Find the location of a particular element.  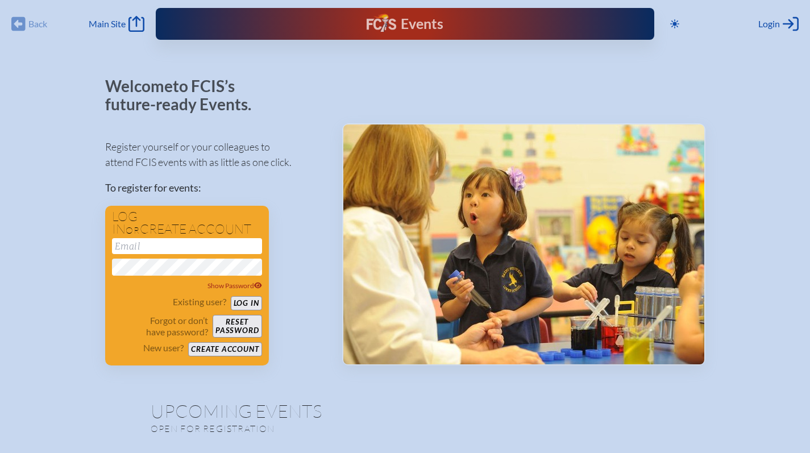

button: Log in is located at coordinates (246, 303).